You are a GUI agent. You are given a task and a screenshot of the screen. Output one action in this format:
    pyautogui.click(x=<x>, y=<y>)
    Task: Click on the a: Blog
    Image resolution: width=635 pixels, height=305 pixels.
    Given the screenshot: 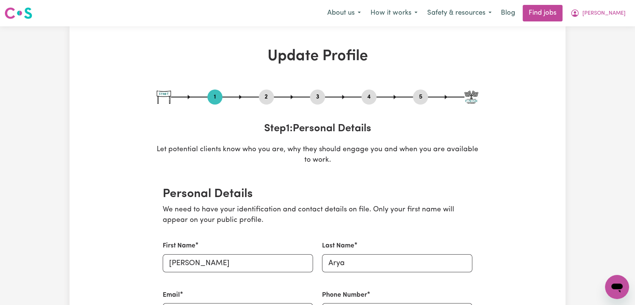 What is the action you would take?
    pyautogui.click(x=508, y=13)
    